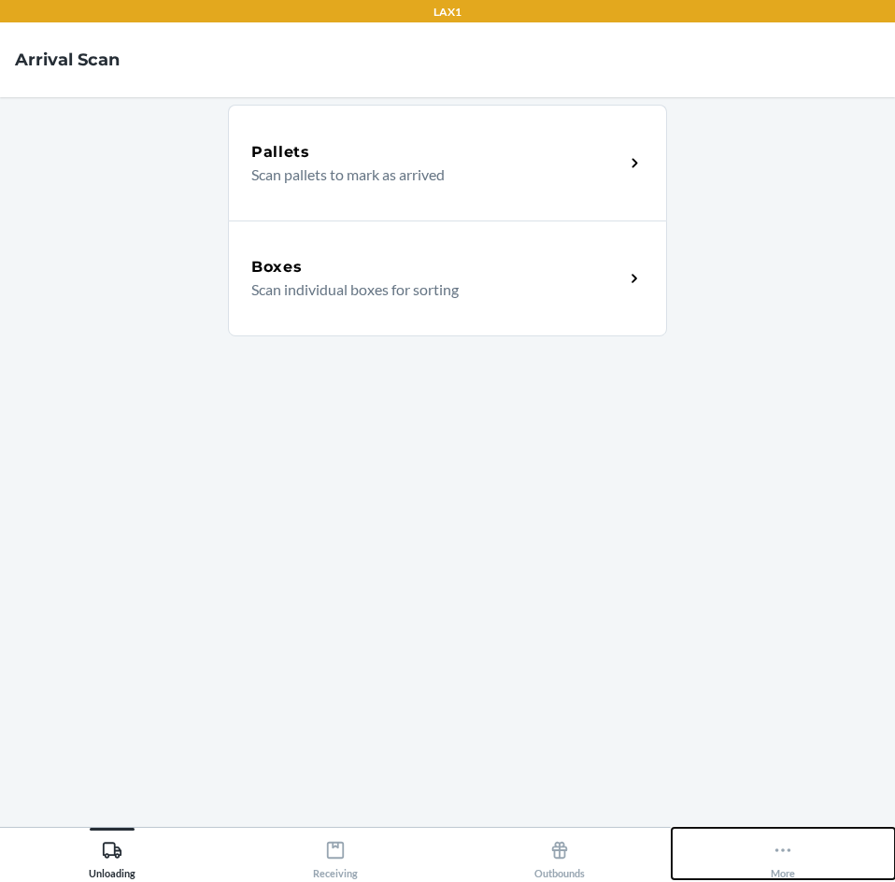  Describe the element at coordinates (430, 290) in the screenshot. I see `p: Scan individual boxes for sorting` at that location.